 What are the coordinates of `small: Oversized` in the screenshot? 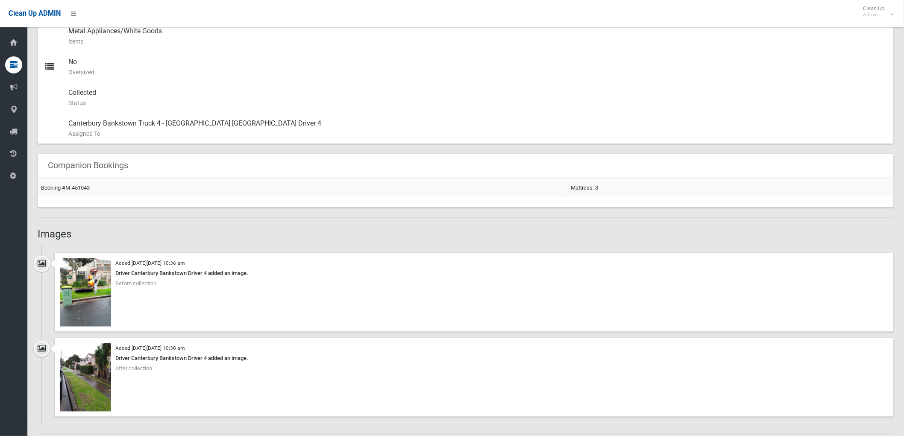 It's located at (478, 72).